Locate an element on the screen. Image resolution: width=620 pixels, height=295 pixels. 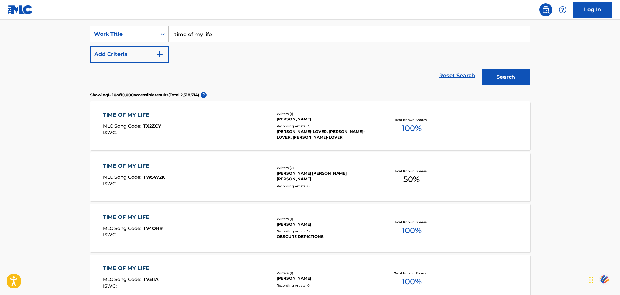
a: Reset Search is located at coordinates (457, 76).